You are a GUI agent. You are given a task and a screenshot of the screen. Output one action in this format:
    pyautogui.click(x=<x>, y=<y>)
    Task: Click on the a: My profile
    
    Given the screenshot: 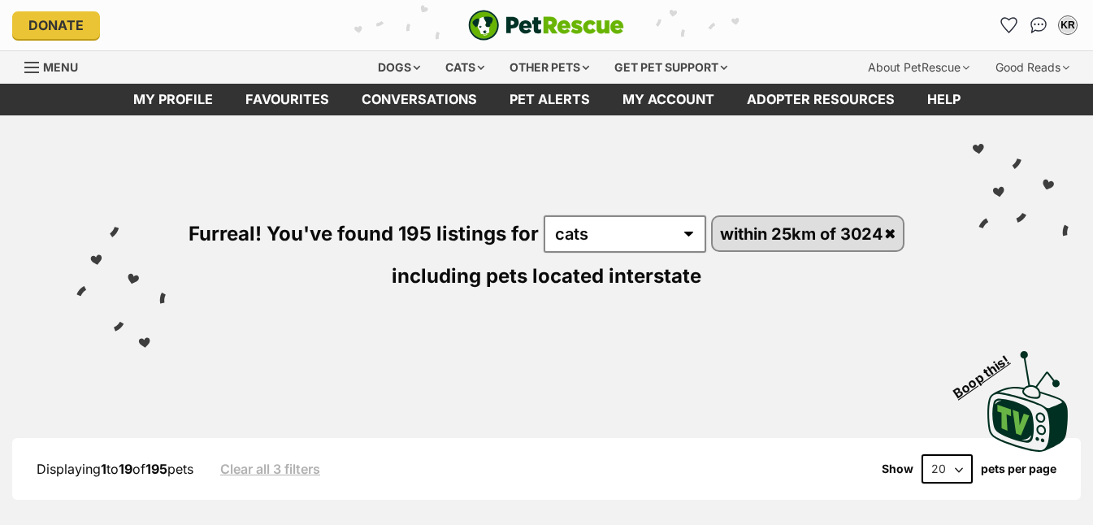 What is the action you would take?
    pyautogui.click(x=173, y=99)
    